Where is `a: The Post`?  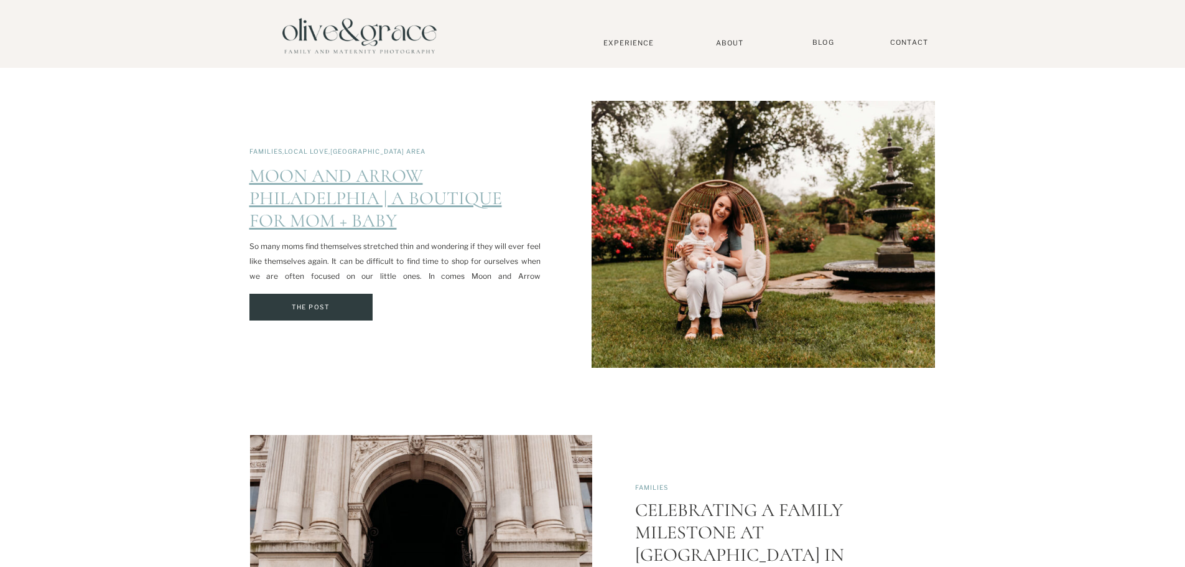
a: The Post is located at coordinates (310, 307).